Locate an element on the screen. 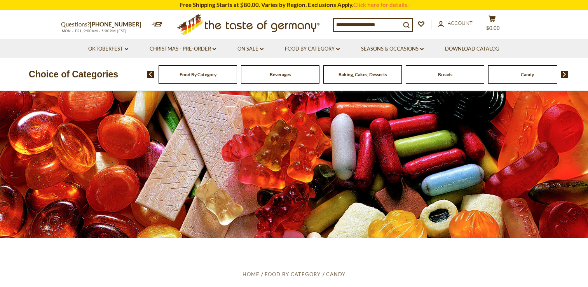 The width and height of the screenshot is (588, 287). span: Home is located at coordinates (251, 274).